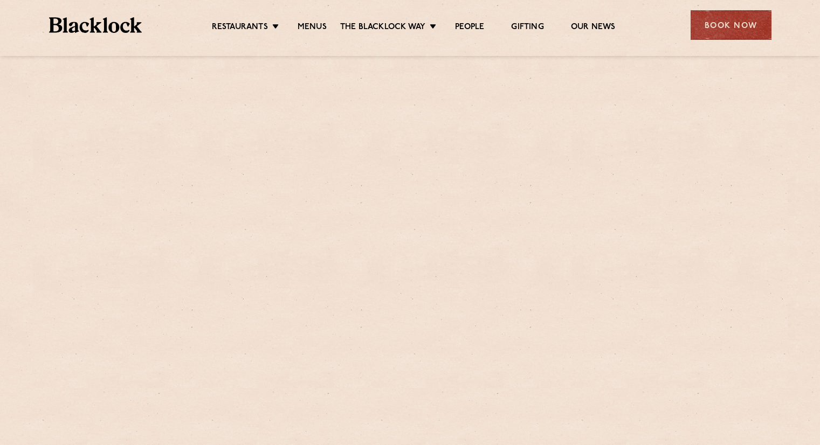 Image resolution: width=820 pixels, height=445 pixels. I want to click on a: Gifting, so click(527, 28).